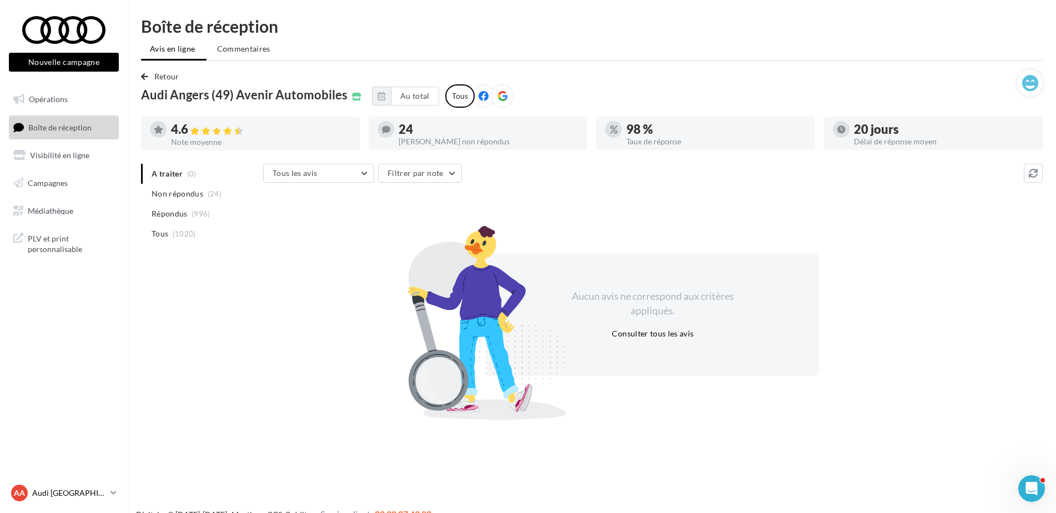  Describe the element at coordinates (184, 234) in the screenshot. I see `span: (1020)` at that location.